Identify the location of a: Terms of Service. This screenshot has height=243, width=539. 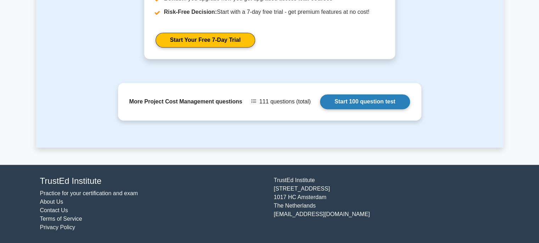
(61, 219).